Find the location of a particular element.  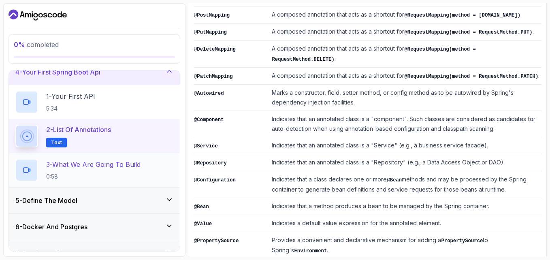

code: @PatchMapping is located at coordinates (213, 77).